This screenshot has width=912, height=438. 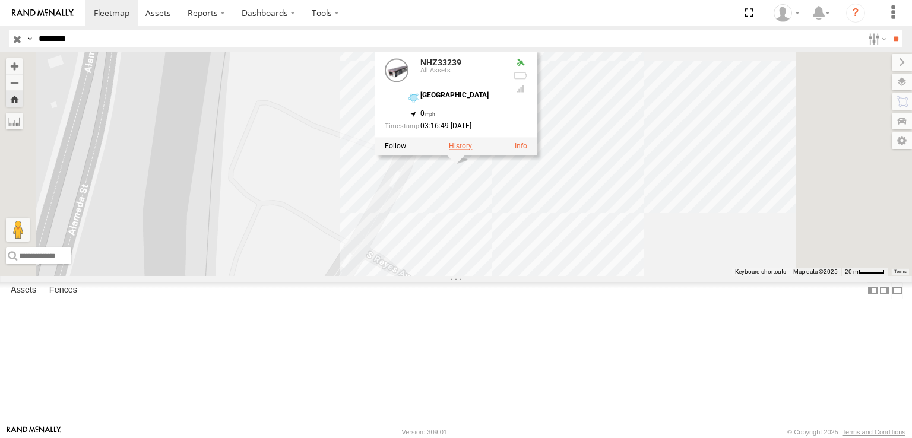 What do you see at coordinates (897, 290) in the screenshot?
I see `label: Hide Summary Table` at bounding box center [897, 290].